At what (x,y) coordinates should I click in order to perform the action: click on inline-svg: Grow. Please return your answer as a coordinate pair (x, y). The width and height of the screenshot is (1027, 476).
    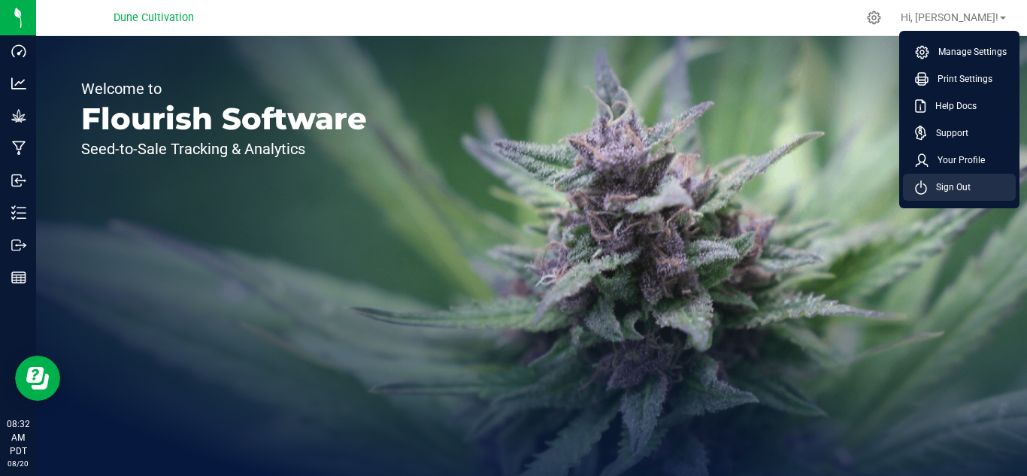
    Looking at the image, I should click on (19, 116).